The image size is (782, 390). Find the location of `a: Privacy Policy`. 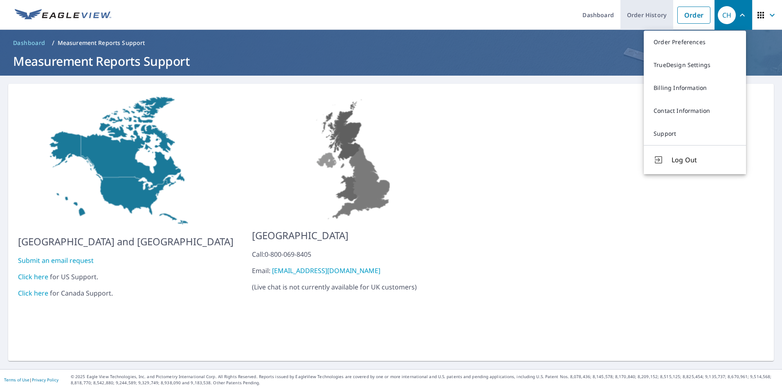

a: Privacy Policy is located at coordinates (45, 380).